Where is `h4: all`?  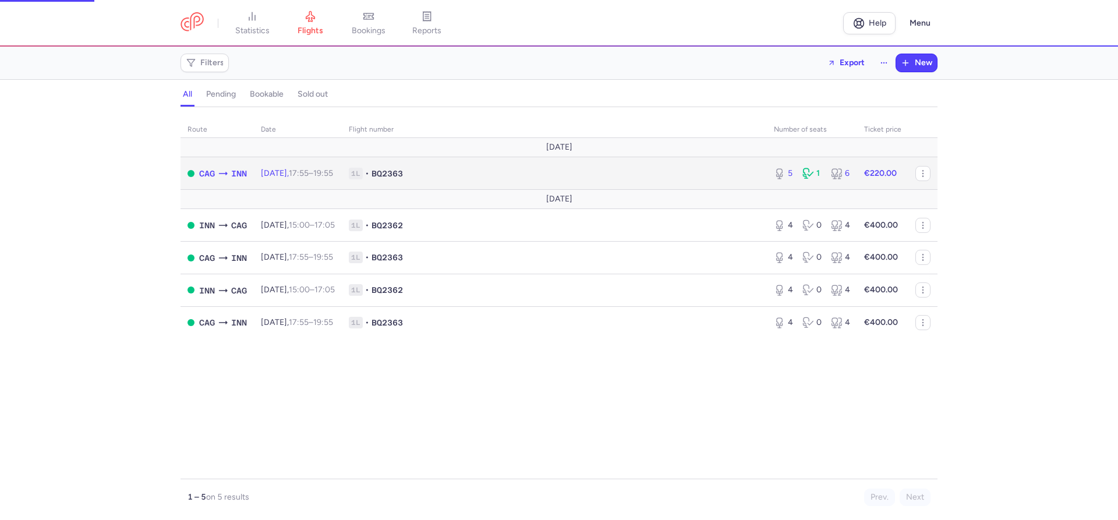
h4: all is located at coordinates (188, 94).